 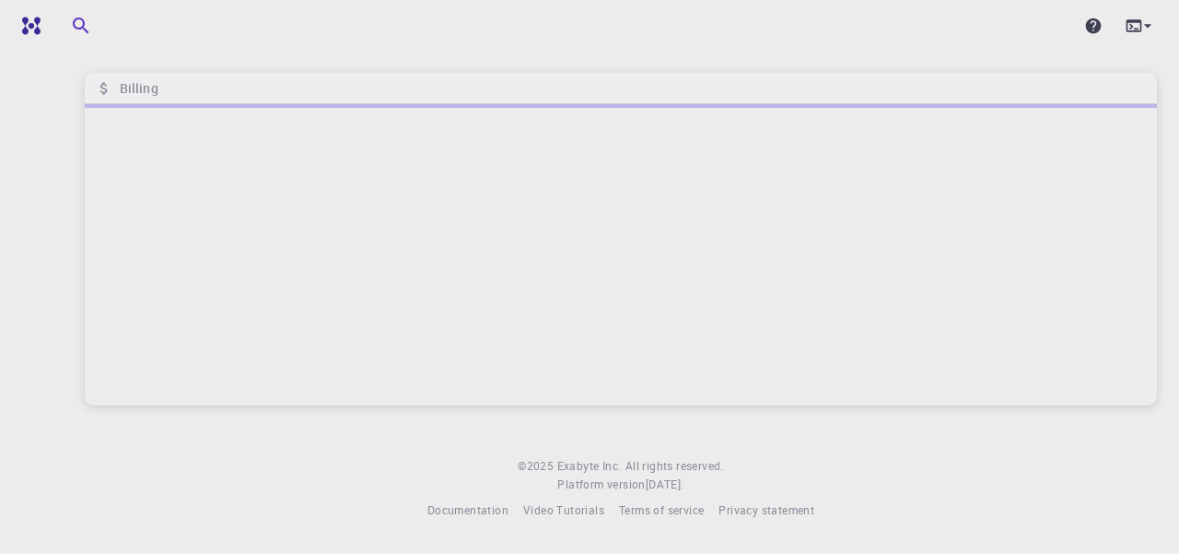 I want to click on a: Documentation, so click(x=468, y=510).